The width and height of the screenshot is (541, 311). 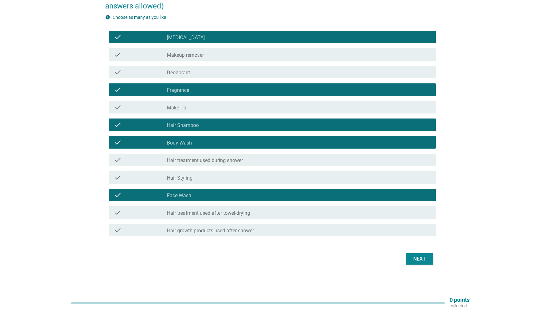 What do you see at coordinates (210, 230) in the screenshot?
I see `label: Hair growth products used after shower` at bounding box center [210, 230].